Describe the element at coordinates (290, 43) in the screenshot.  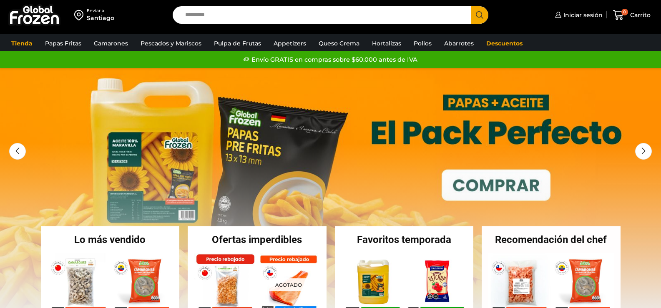
I see `a: Appetizers` at that location.